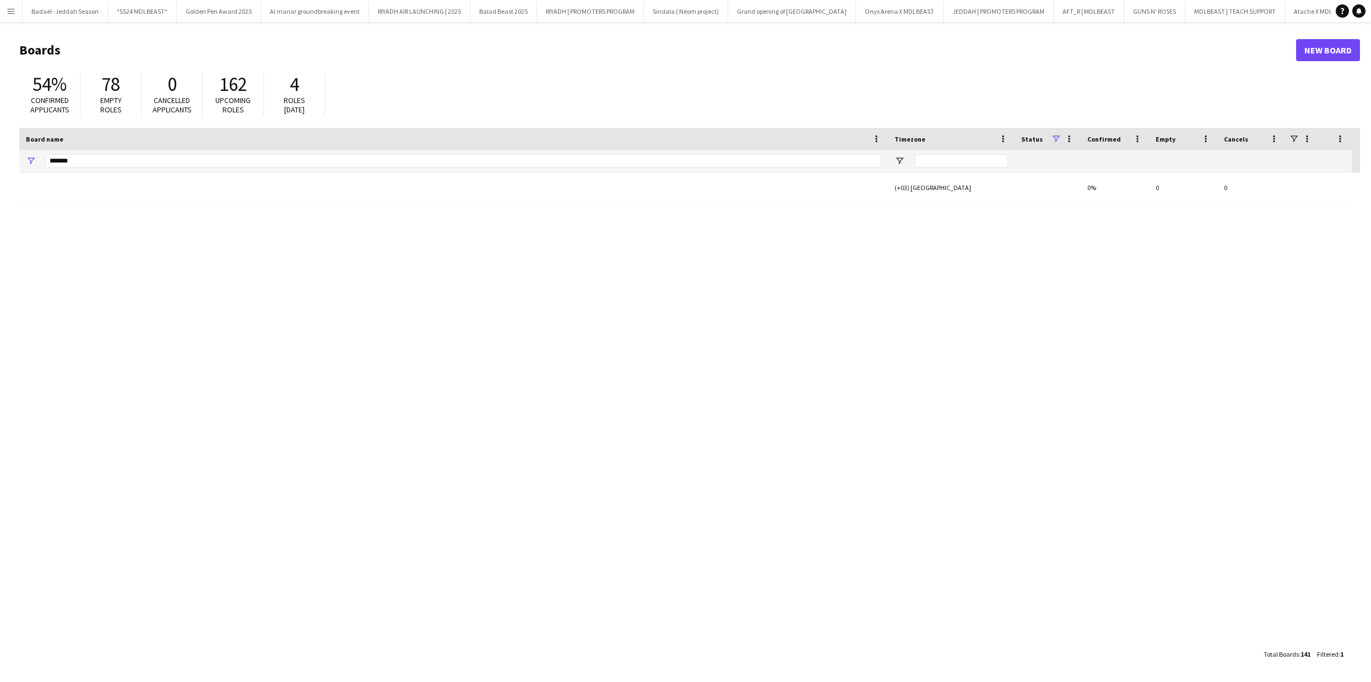 The width and height of the screenshot is (1371, 682). Describe the element at coordinates (910, 139) in the screenshot. I see `span: Timezone` at that location.